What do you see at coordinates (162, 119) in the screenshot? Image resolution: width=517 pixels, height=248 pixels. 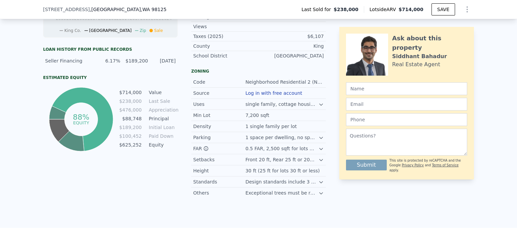 I see `td: Principal` at bounding box center [162, 119].